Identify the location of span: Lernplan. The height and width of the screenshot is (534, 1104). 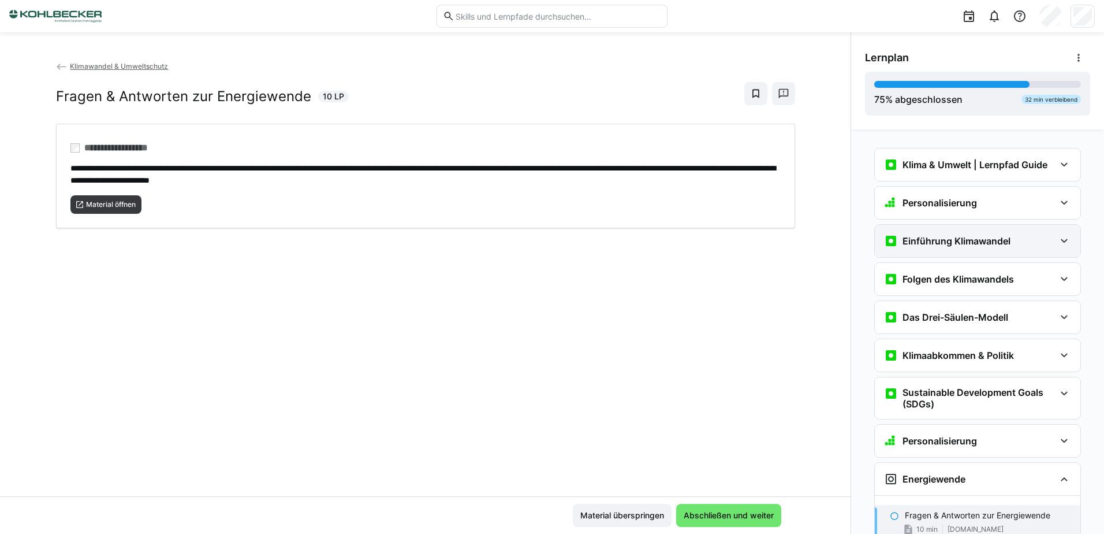
(887, 58).